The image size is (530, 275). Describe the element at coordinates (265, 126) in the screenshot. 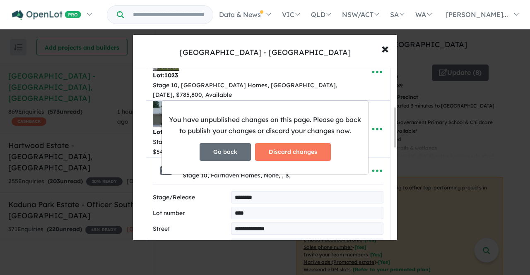

I see `p: You have unpublished changes on this page. Please go back to publish your changes or discard your...` at that location.